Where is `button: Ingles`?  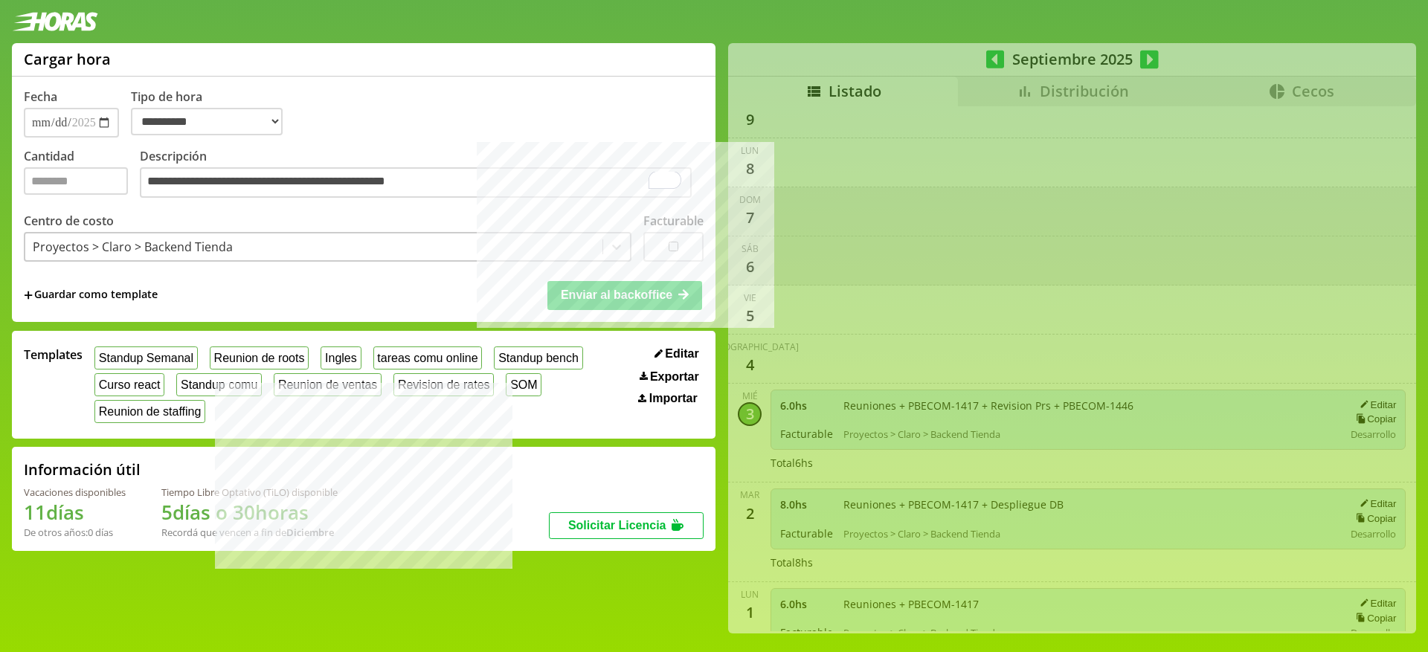
button: Ingles is located at coordinates (341, 358).